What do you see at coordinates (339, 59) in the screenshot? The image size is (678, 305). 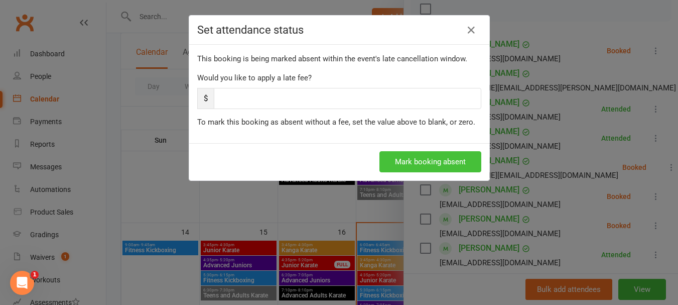 I see `div: This booking is being marked absent within the event's late cancellation window.` at bounding box center [339, 59].